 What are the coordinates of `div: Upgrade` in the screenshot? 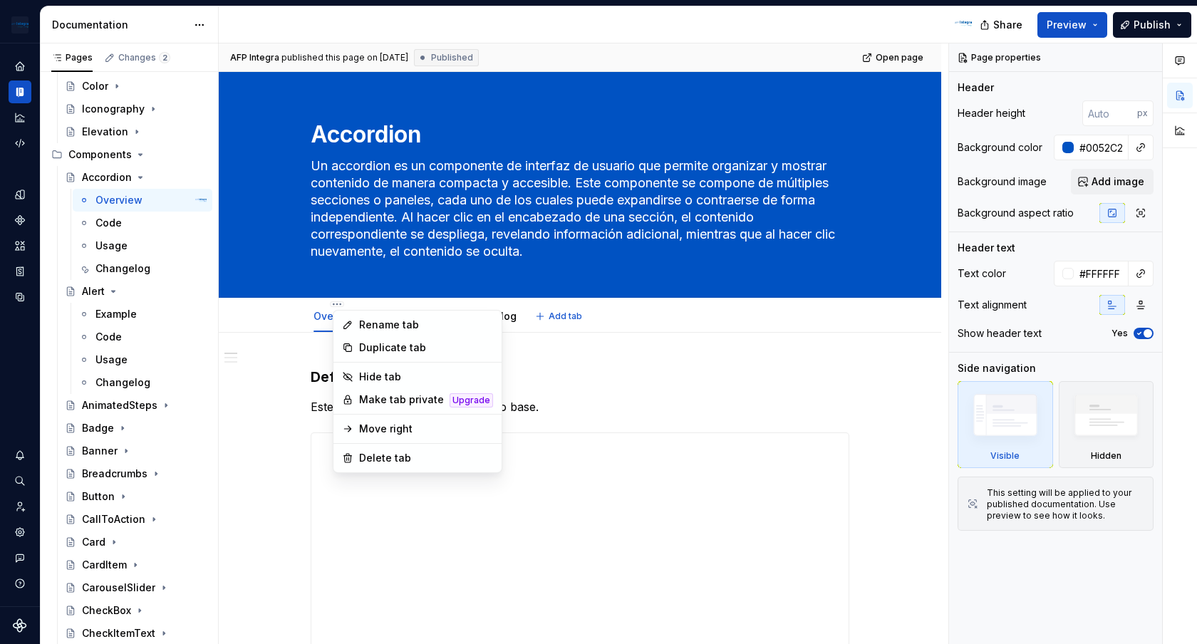 It's located at (471, 400).